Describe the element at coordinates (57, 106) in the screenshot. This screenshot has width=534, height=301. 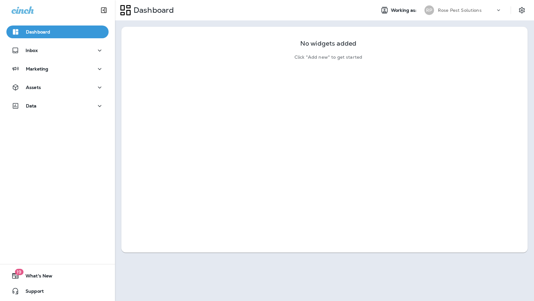
I see `button: Data` at that location.